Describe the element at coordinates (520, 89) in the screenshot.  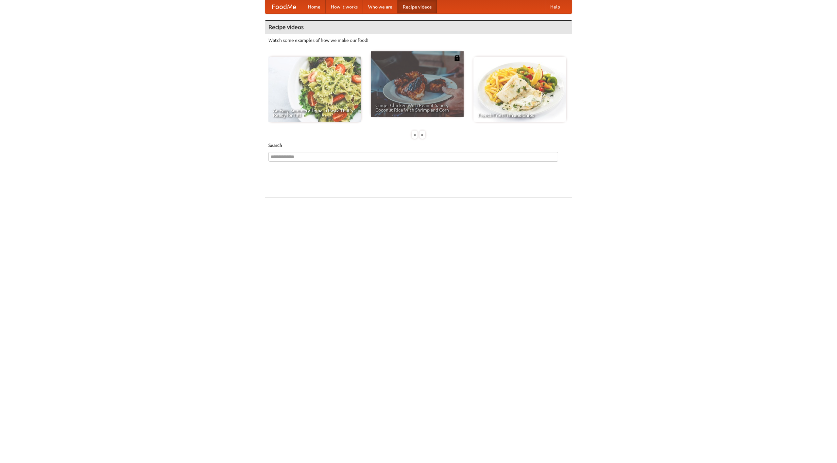
I see `a: French Fries Fish and Chips` at that location.